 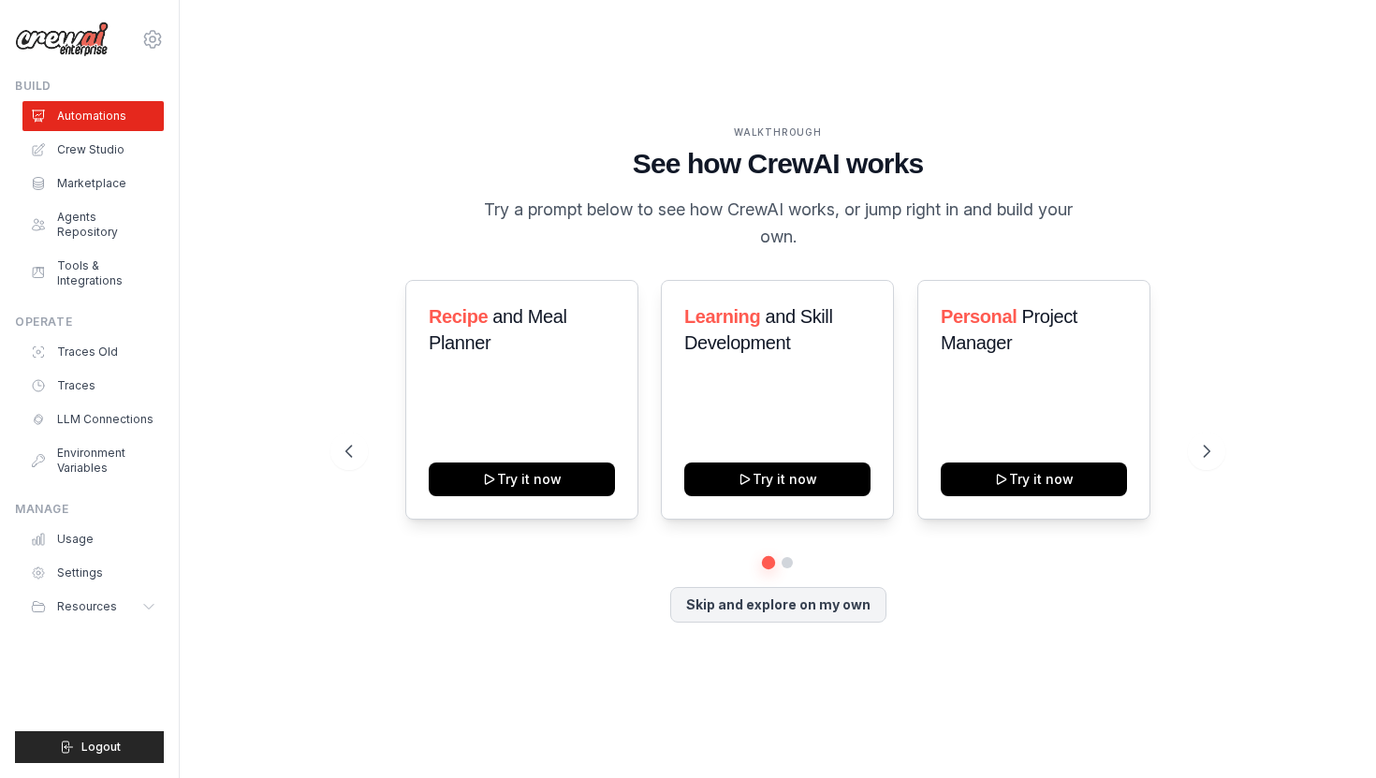 What do you see at coordinates (101, 747) in the screenshot?
I see `span: Logout` at bounding box center [101, 747].